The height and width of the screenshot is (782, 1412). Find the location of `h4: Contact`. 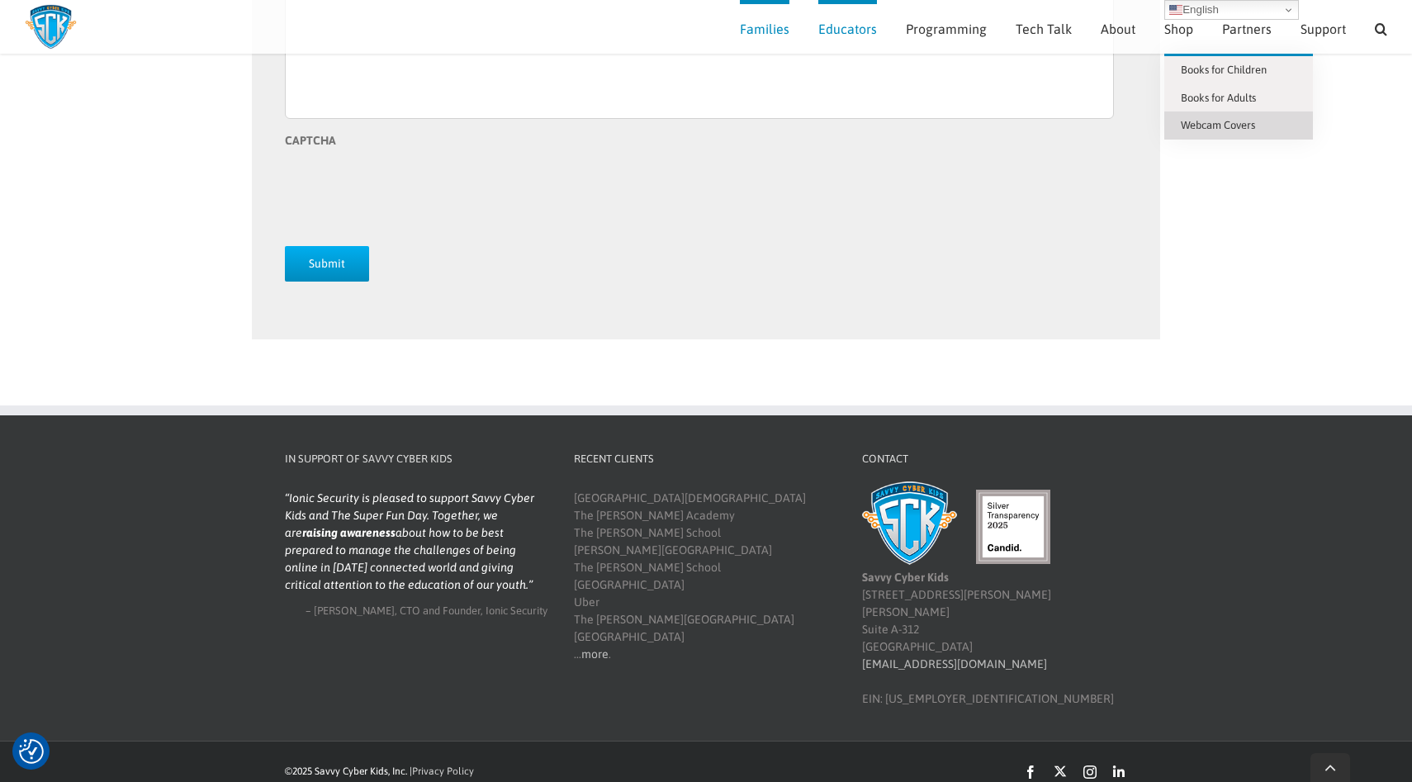

h4: Contact is located at coordinates (993, 459).